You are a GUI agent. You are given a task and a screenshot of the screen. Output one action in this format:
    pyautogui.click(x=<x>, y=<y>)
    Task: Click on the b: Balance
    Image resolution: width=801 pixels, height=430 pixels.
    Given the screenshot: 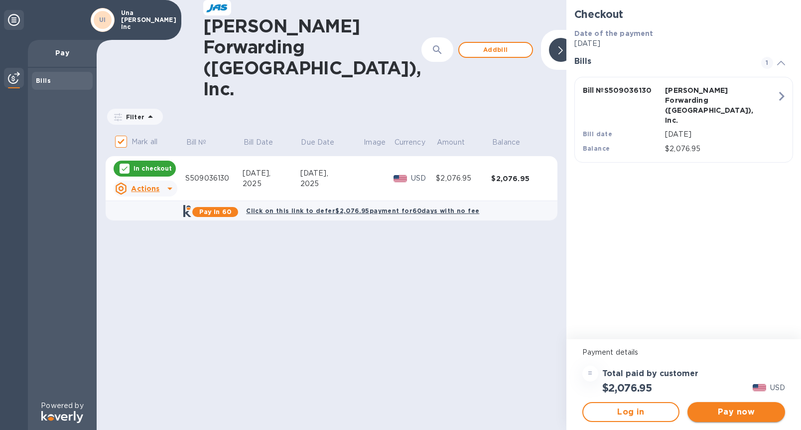 What is the action you would take?
    pyautogui.click(x=597, y=148)
    